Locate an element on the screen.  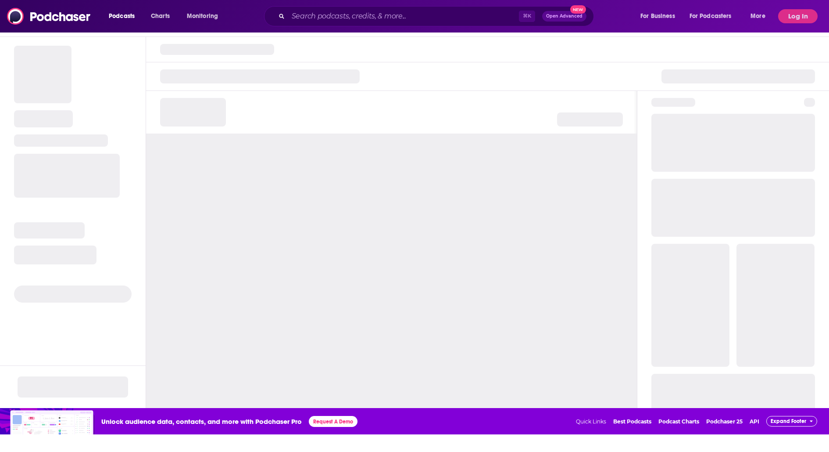
span: Charts is located at coordinates (160, 16).